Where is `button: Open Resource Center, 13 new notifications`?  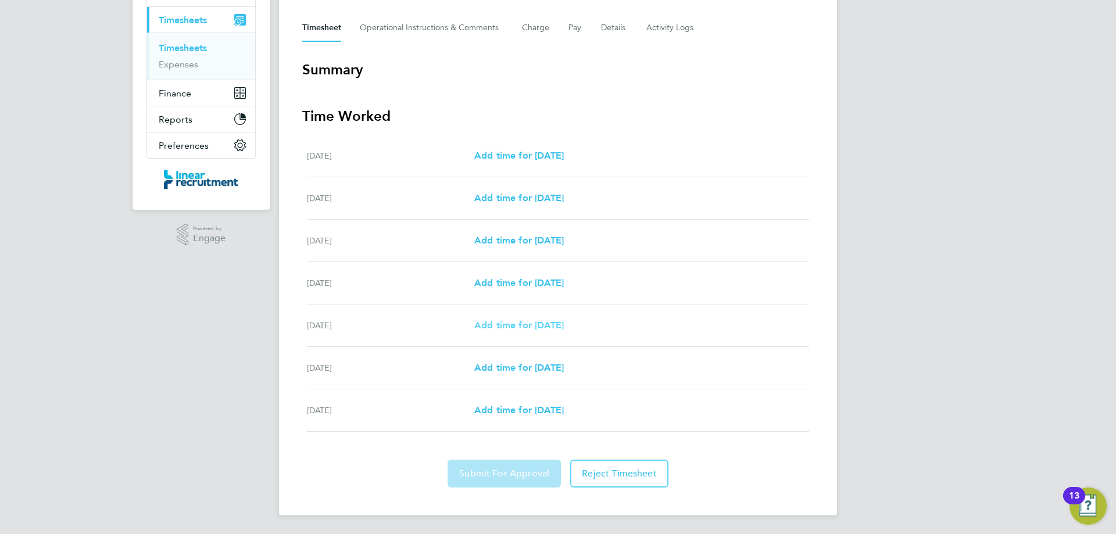 button: Open Resource Center, 13 new notifications is located at coordinates (1088, 506).